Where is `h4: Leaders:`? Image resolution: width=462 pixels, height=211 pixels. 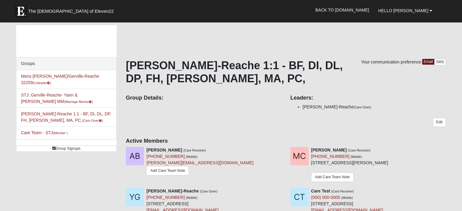
h4: Leaders: is located at coordinates (368, 98).